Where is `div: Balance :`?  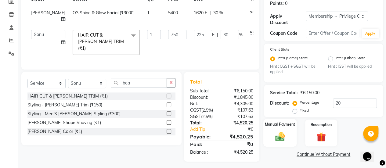
div: Balance : is located at coordinates (204, 152).